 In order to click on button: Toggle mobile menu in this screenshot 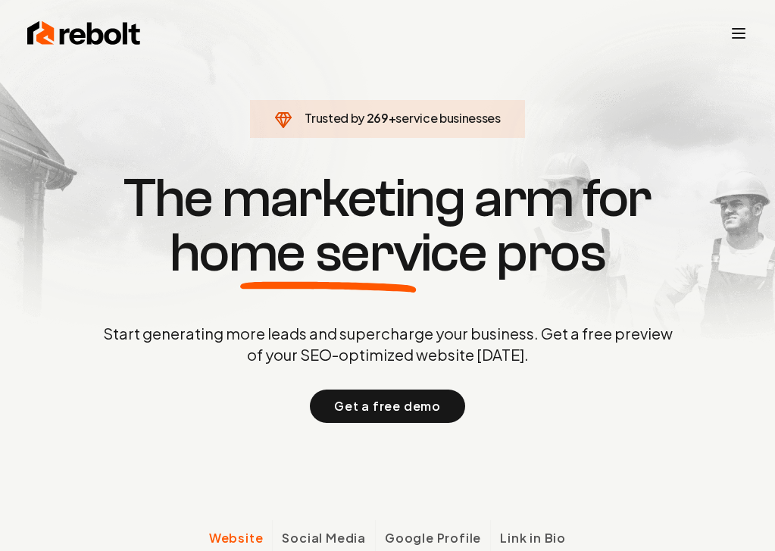, I will do `click(739, 33)`.